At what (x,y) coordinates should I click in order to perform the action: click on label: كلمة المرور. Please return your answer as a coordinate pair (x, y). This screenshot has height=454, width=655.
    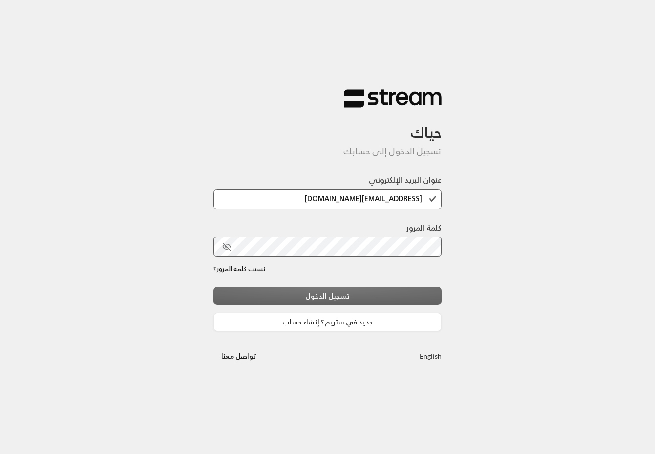
    Looking at the image, I should click on (424, 227).